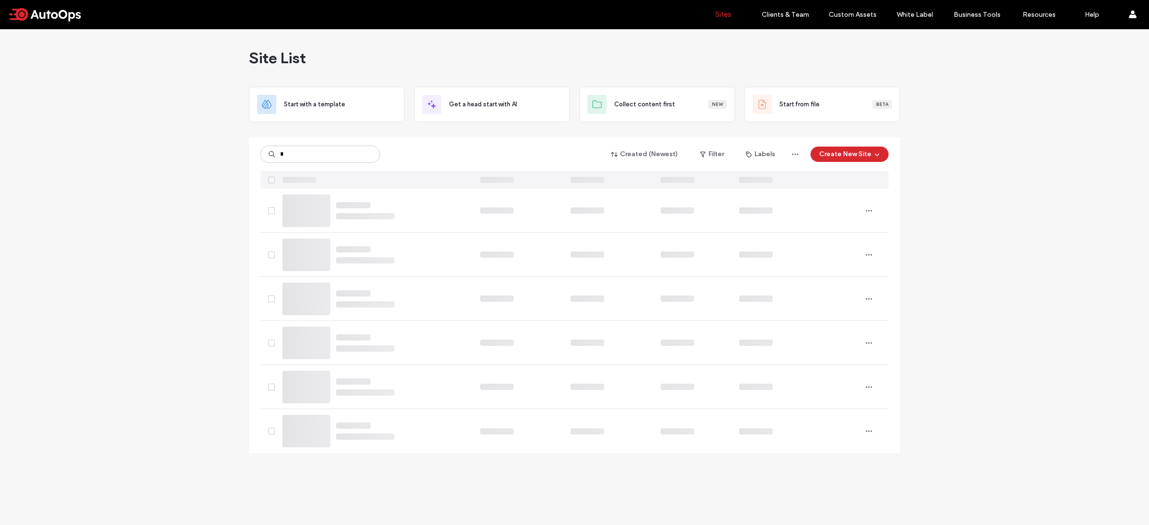 This screenshot has height=525, width=1149. I want to click on span: Collect content first, so click(645, 104).